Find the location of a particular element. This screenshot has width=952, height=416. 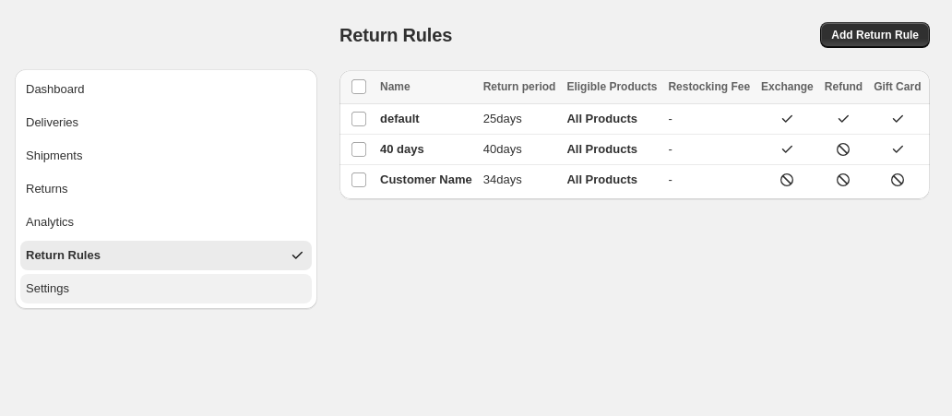

button: Returns is located at coordinates (166, 189).